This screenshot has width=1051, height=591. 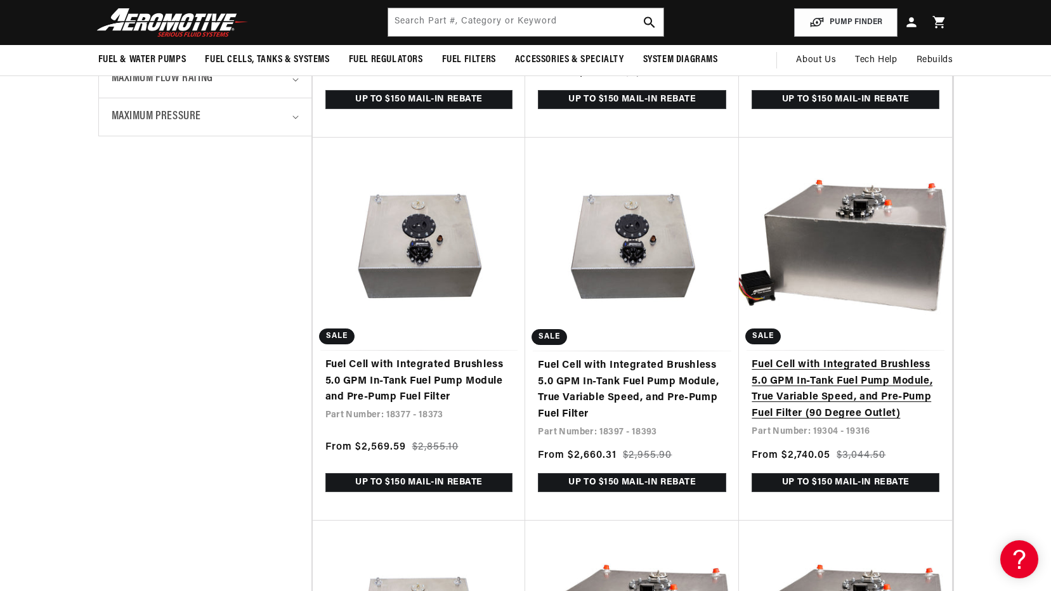 What do you see at coordinates (267, 60) in the screenshot?
I see `summary: Fuel Cells, Tanks & Systems` at bounding box center [267, 60].